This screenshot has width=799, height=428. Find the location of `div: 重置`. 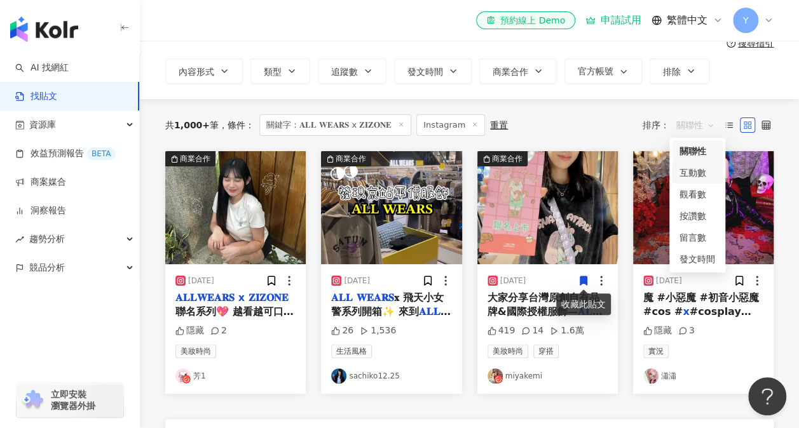

div: 重置 is located at coordinates (499, 125).